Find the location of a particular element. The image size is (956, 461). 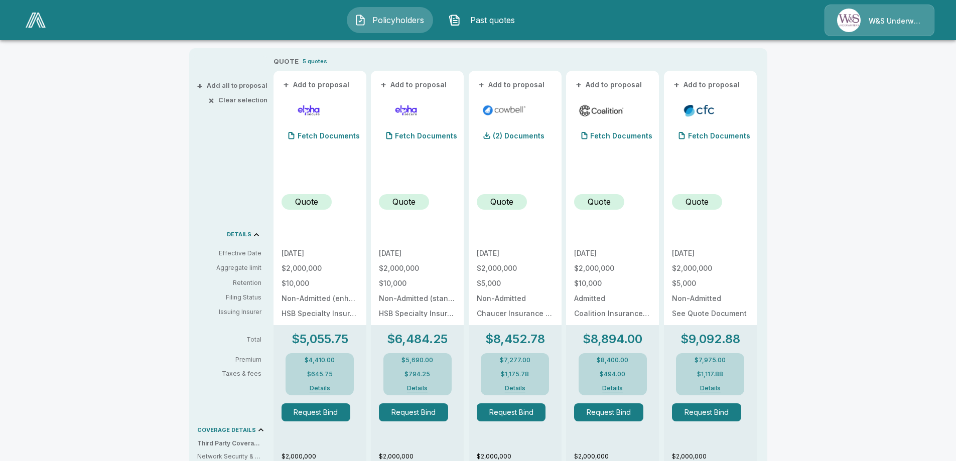

p: $5,690.00 is located at coordinates (417, 360).